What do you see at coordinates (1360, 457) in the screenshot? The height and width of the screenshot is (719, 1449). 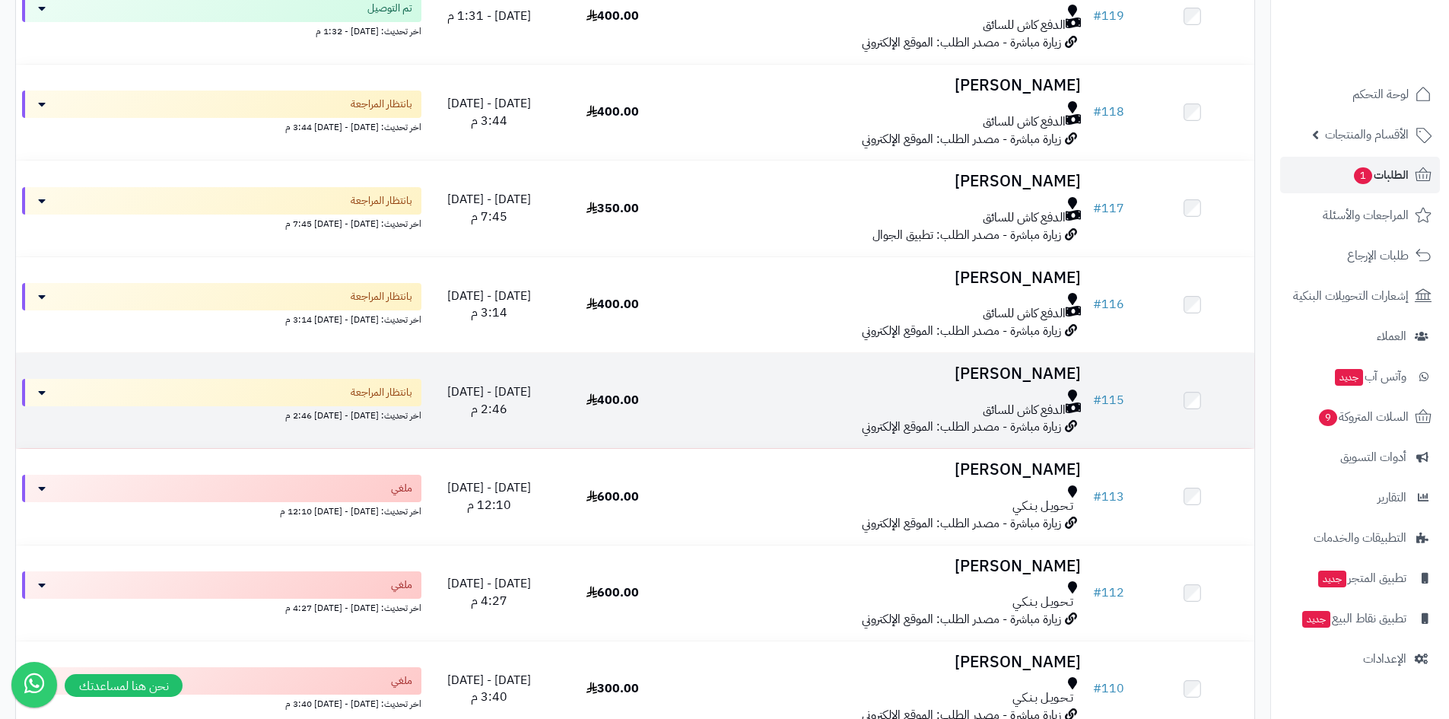 I see `a: أدوات التسويق` at bounding box center [1360, 457].